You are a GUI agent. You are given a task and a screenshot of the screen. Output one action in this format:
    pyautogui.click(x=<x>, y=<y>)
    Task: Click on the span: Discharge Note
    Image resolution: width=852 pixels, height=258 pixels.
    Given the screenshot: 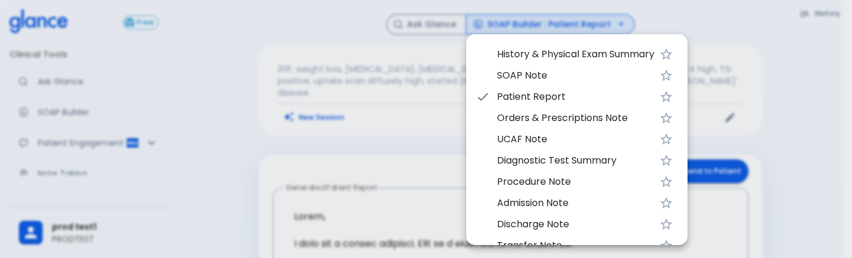 What is the action you would take?
    pyautogui.click(x=575, y=225)
    